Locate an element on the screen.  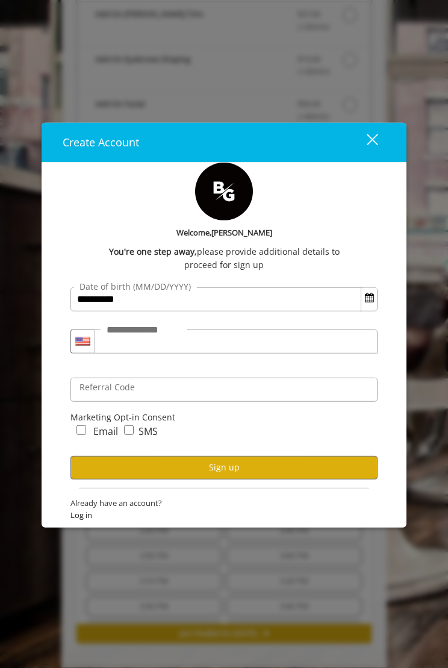
div: close dialog is located at coordinates (365, 142).